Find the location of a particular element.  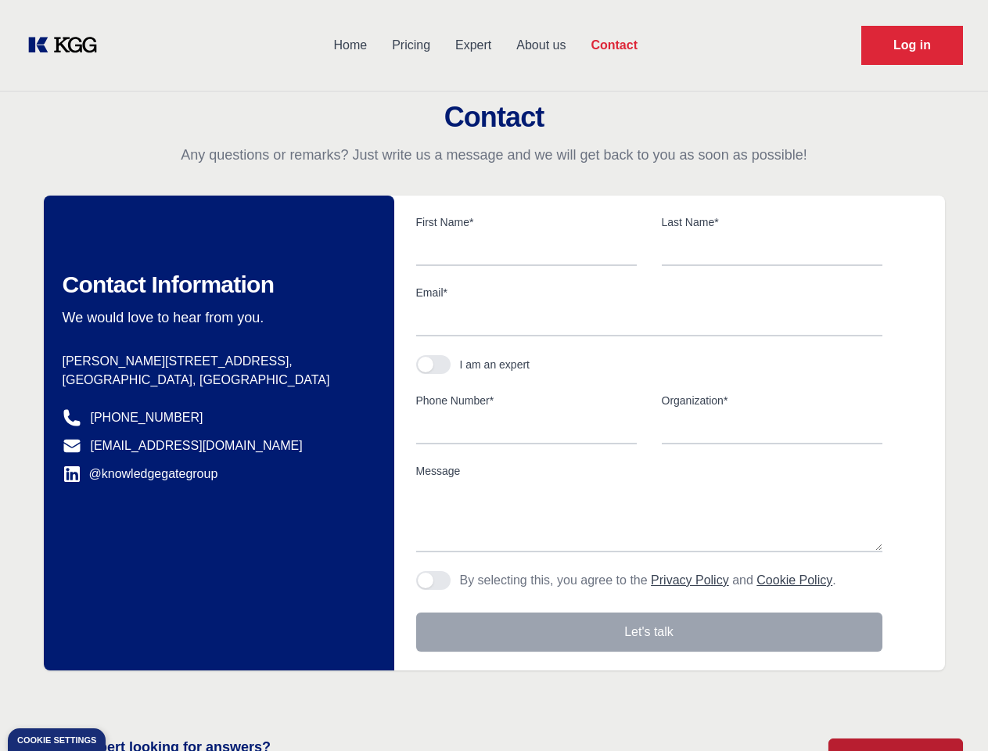

label: First Name* is located at coordinates (527, 222).